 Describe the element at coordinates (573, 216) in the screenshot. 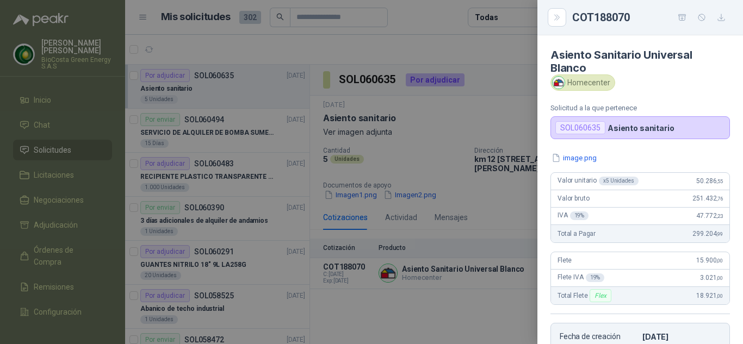

I see `span: IVA` at that location.